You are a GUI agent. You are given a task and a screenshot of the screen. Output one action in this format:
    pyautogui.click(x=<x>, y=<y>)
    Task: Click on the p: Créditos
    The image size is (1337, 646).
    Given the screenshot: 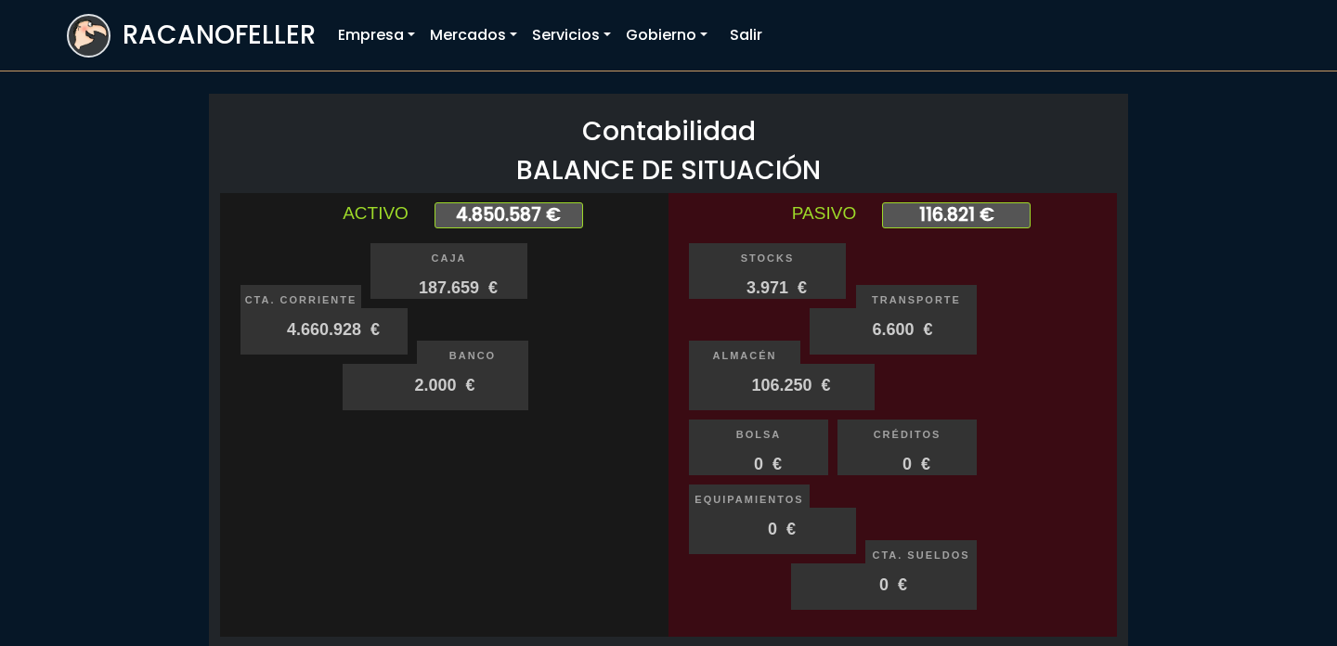 What is the action you would take?
    pyautogui.click(x=907, y=435)
    